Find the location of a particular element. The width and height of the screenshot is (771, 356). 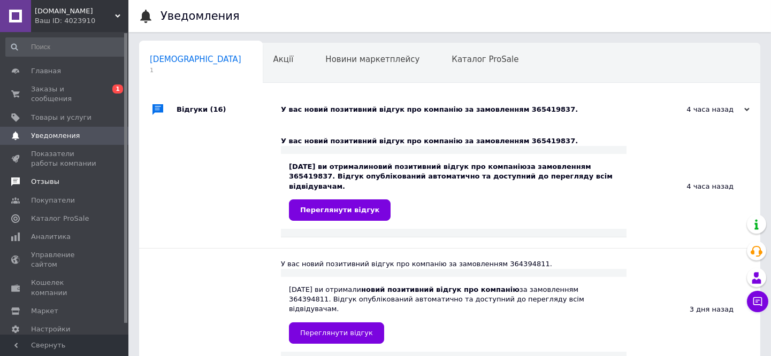

button: Чат с покупателем is located at coordinates (758, 302).